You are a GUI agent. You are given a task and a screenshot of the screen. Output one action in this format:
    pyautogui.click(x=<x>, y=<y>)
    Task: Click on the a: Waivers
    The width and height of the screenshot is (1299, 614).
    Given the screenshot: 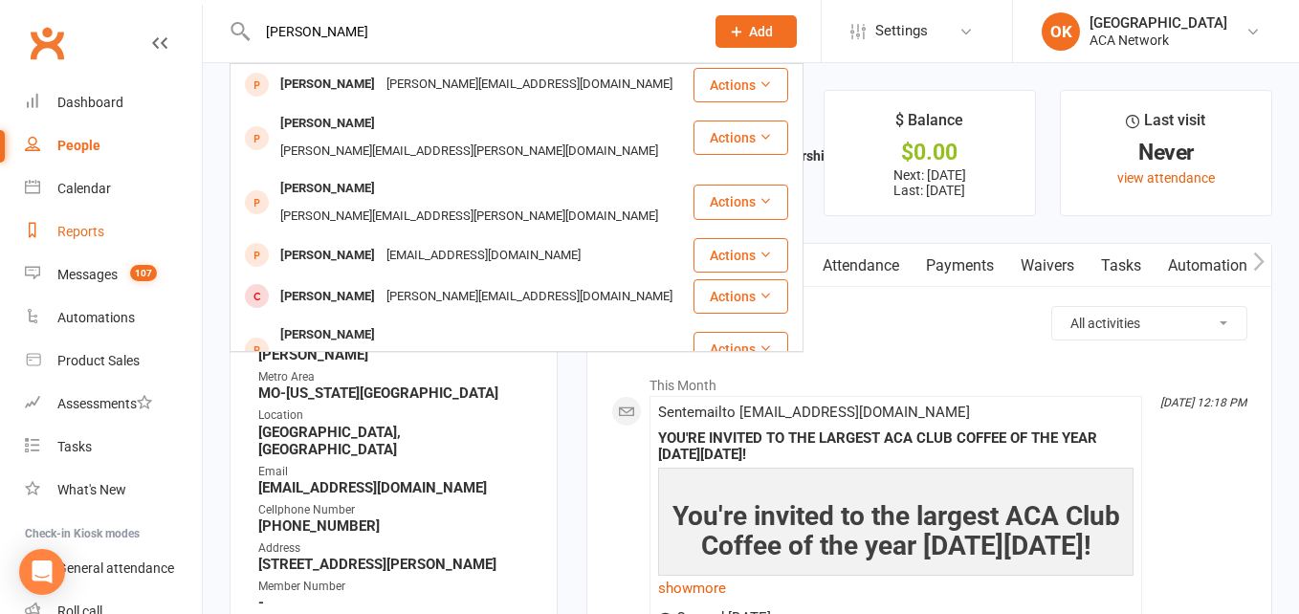 What is the action you would take?
    pyautogui.click(x=1048, y=266)
    